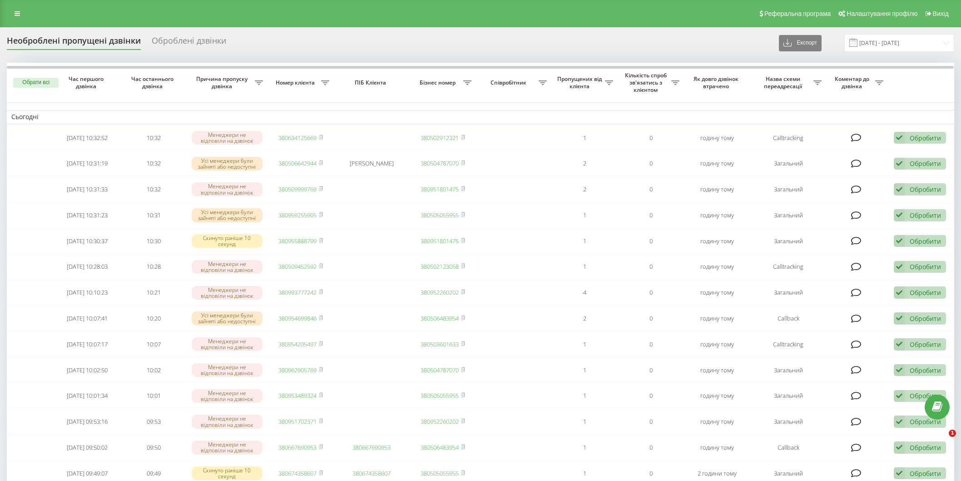 The height and width of the screenshot is (481, 961). What do you see at coordinates (298, 292) in the screenshot?
I see `a: 380993777242` at bounding box center [298, 292].